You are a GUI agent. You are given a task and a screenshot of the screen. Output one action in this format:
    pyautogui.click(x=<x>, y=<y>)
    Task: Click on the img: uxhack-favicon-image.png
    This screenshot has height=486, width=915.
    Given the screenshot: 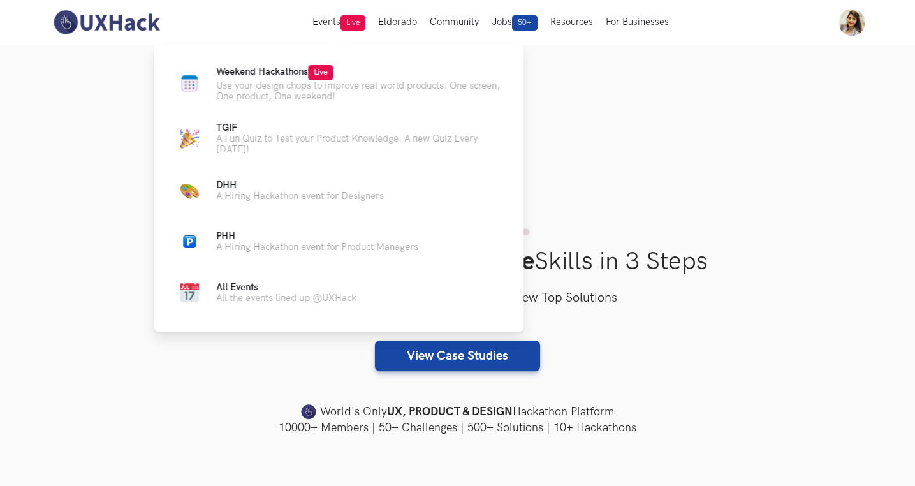 What is the action you would take?
    pyautogui.click(x=309, y=412)
    